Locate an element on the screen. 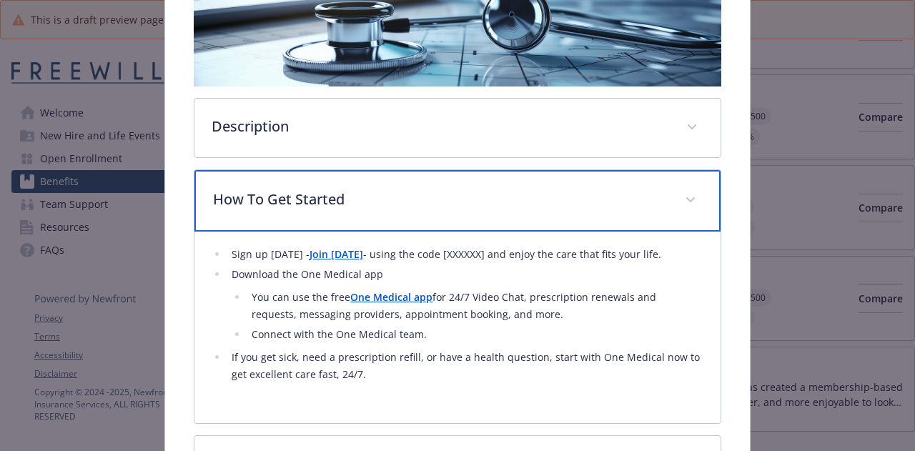 Image resolution: width=915 pixels, height=451 pixels. li: Download the One Medical app is located at coordinates (464, 304).